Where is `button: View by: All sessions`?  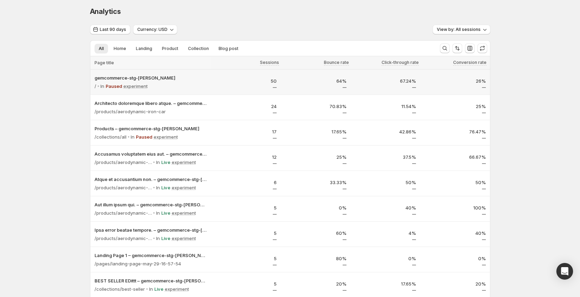 button: View by: All sessions is located at coordinates (462, 30).